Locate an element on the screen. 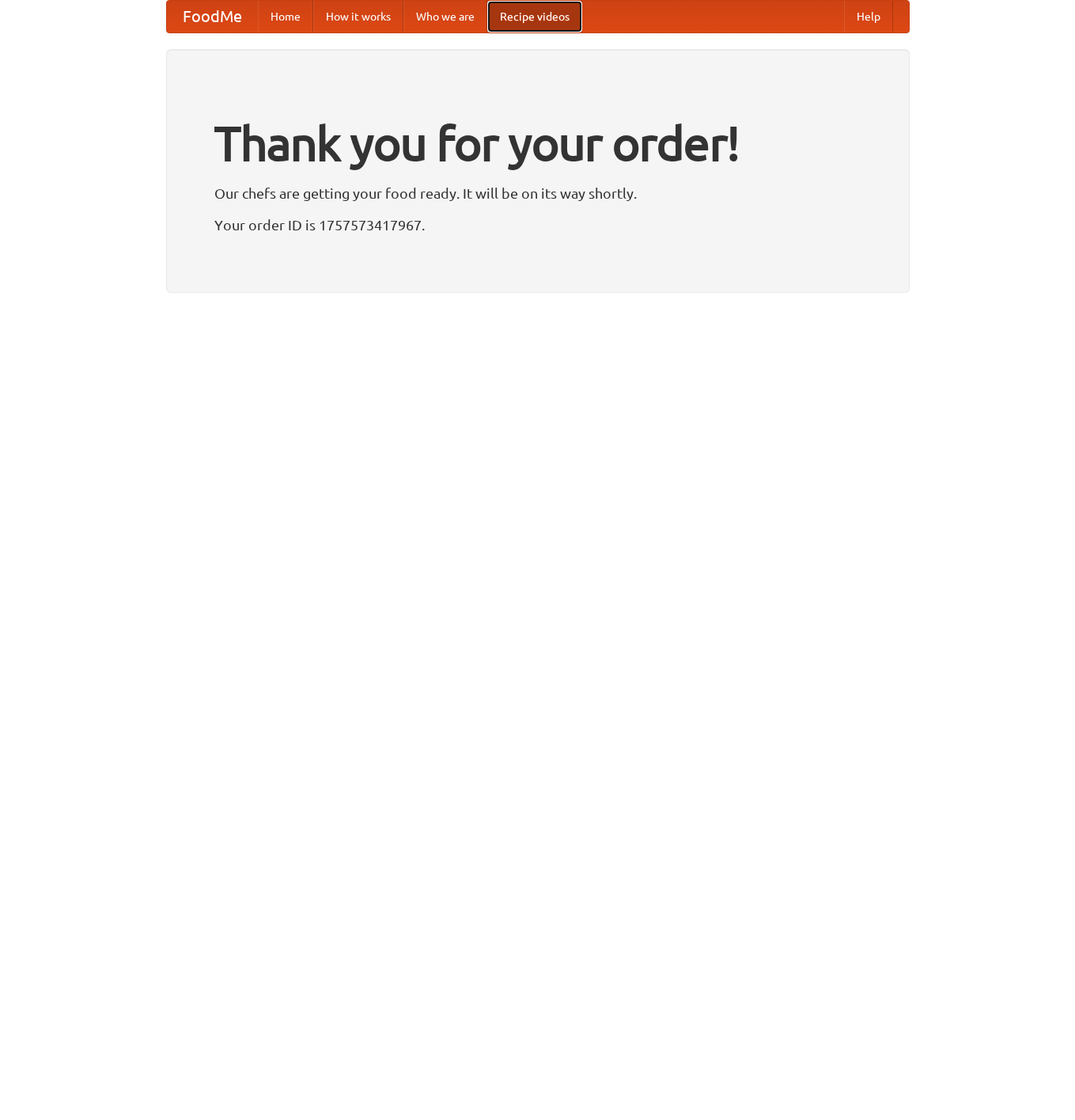 Image resolution: width=1075 pixels, height=1120 pixels. a: Who we are is located at coordinates (446, 17).